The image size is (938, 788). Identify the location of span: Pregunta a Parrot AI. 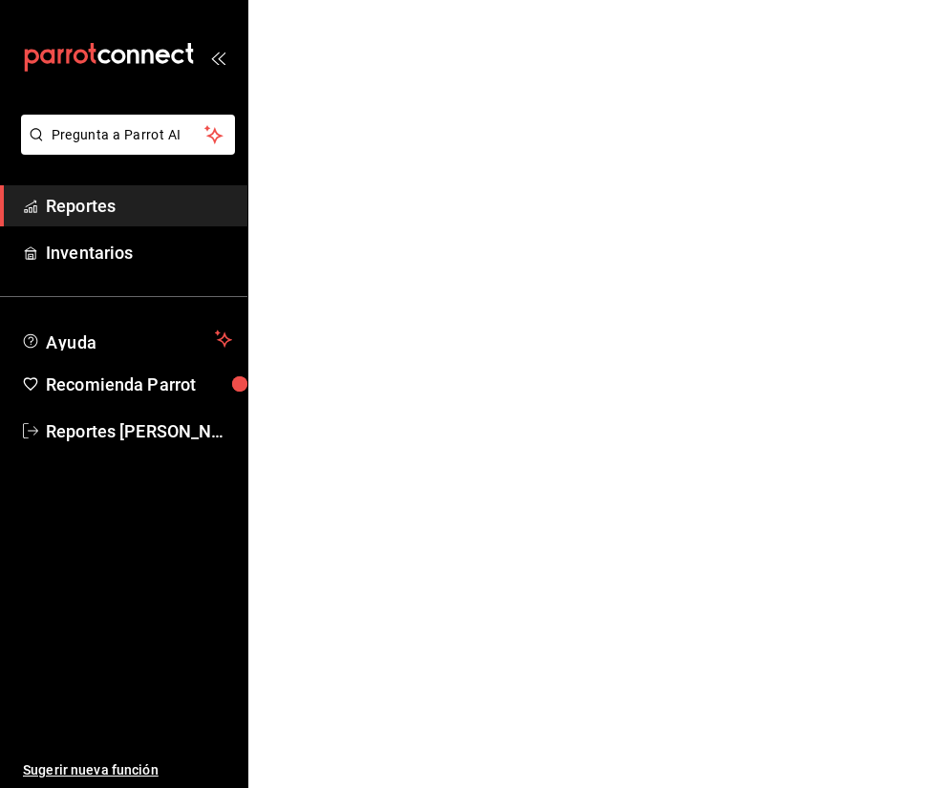
(128, 135).